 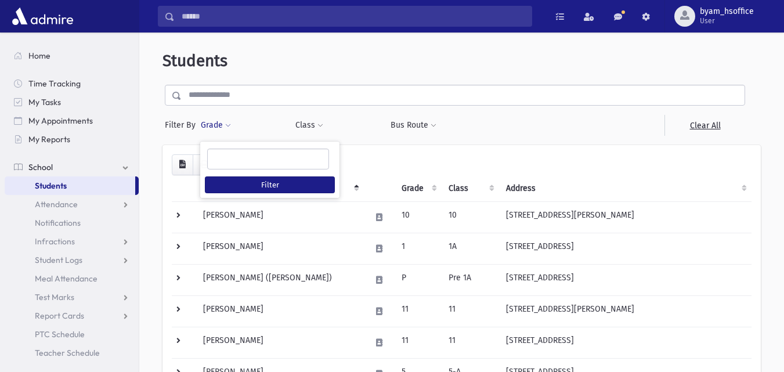 I want to click on a: Meal Attendance, so click(x=71, y=279).